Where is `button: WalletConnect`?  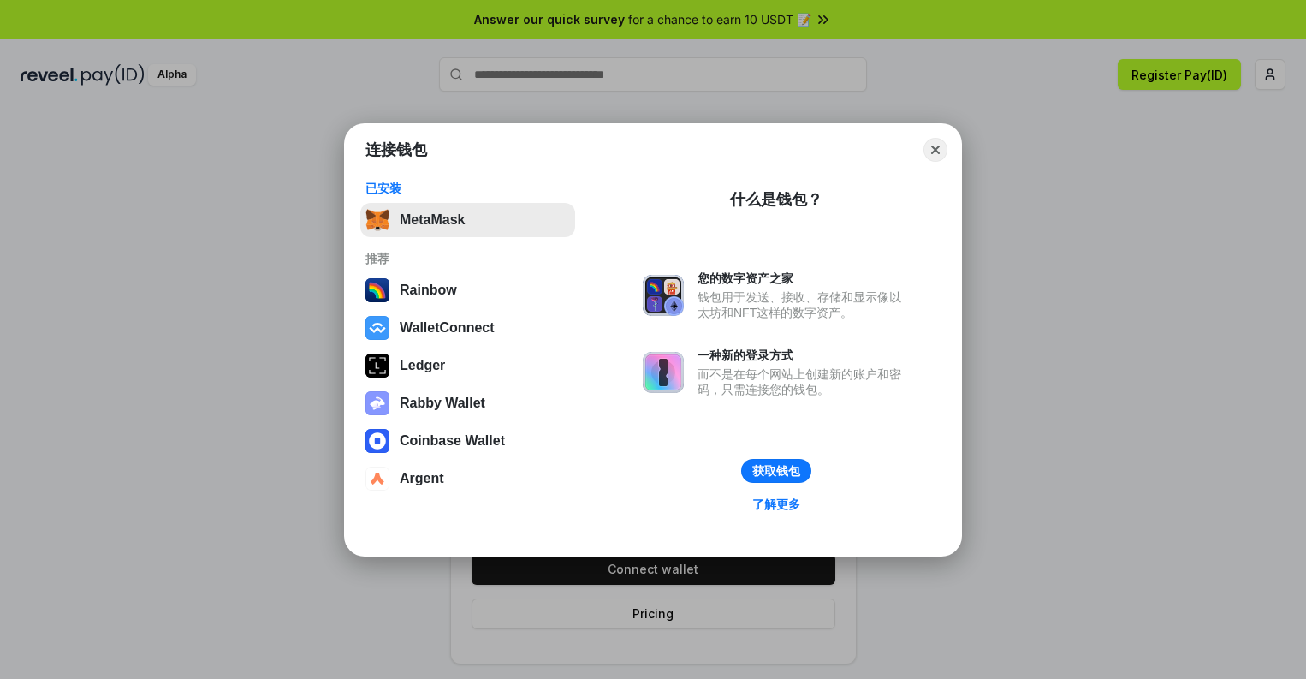
button: WalletConnect is located at coordinates (467, 328).